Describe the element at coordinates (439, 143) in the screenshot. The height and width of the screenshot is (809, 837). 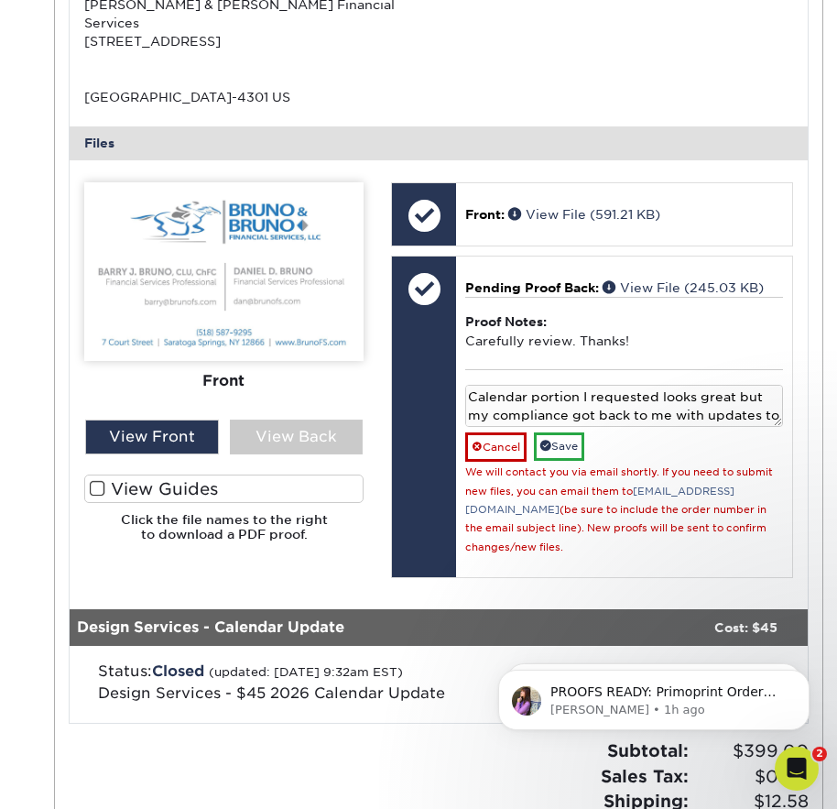
I see `div: Files` at that location.